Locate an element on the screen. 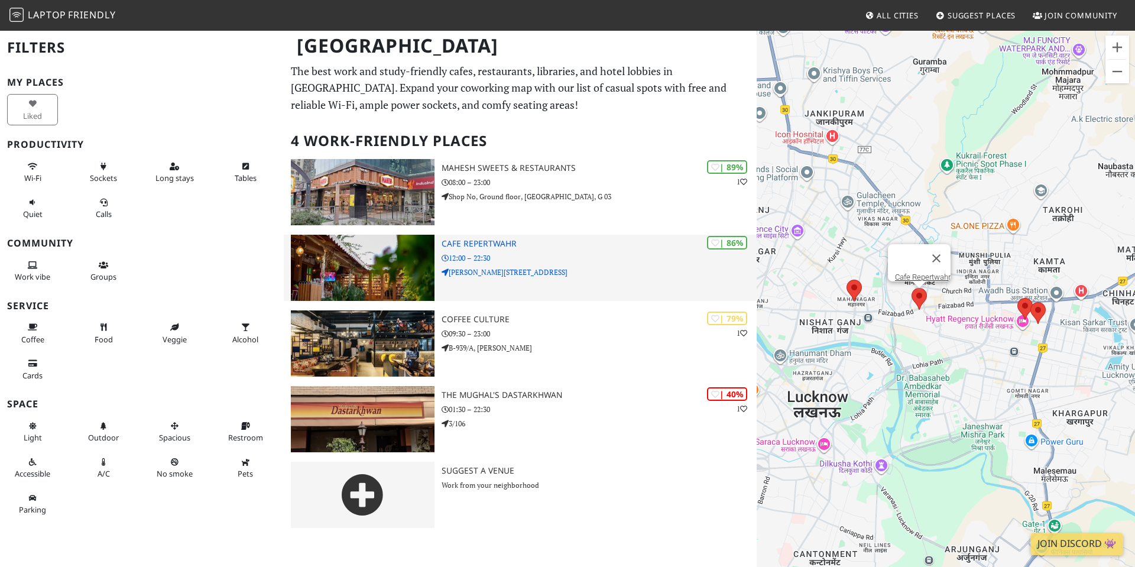 This screenshot has height=567, width=1135. h3: My Places is located at coordinates (142, 82).